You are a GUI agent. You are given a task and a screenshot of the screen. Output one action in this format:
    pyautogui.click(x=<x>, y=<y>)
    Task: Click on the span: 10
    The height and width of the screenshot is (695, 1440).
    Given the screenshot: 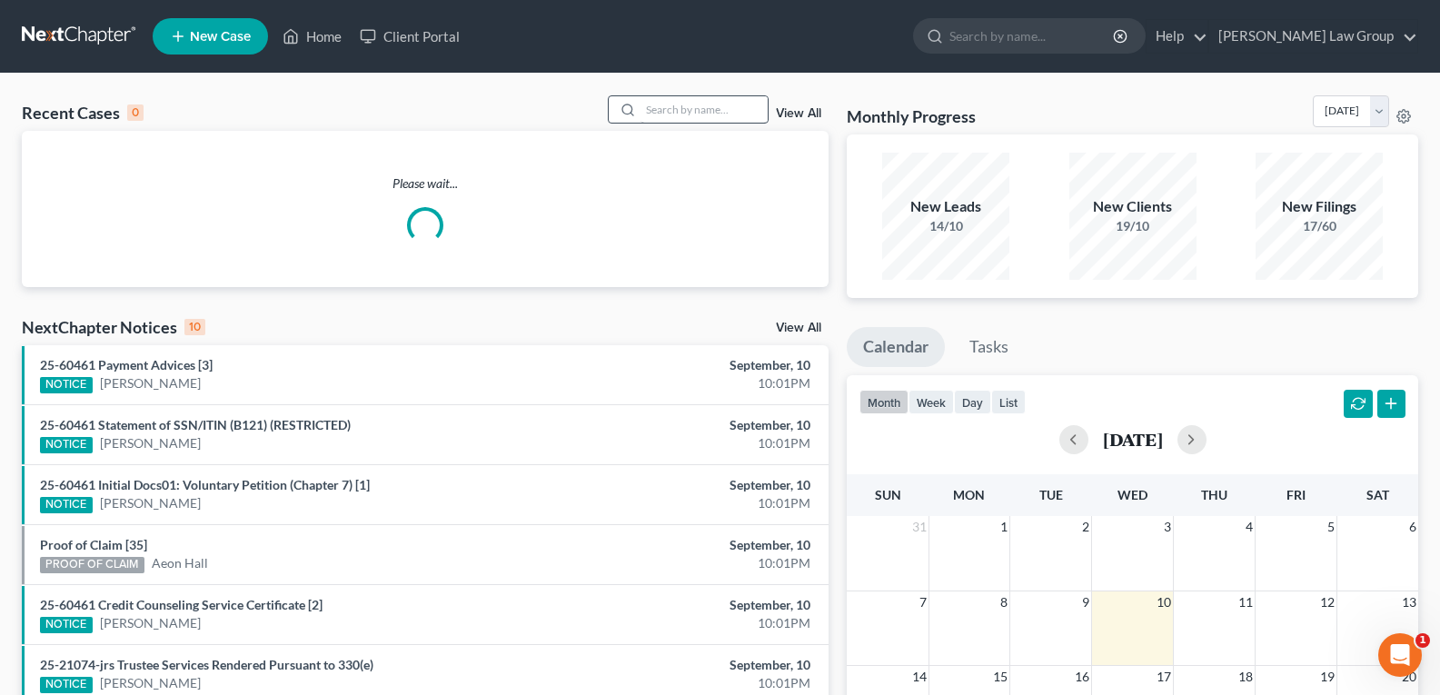 What is the action you would take?
    pyautogui.click(x=1164, y=602)
    